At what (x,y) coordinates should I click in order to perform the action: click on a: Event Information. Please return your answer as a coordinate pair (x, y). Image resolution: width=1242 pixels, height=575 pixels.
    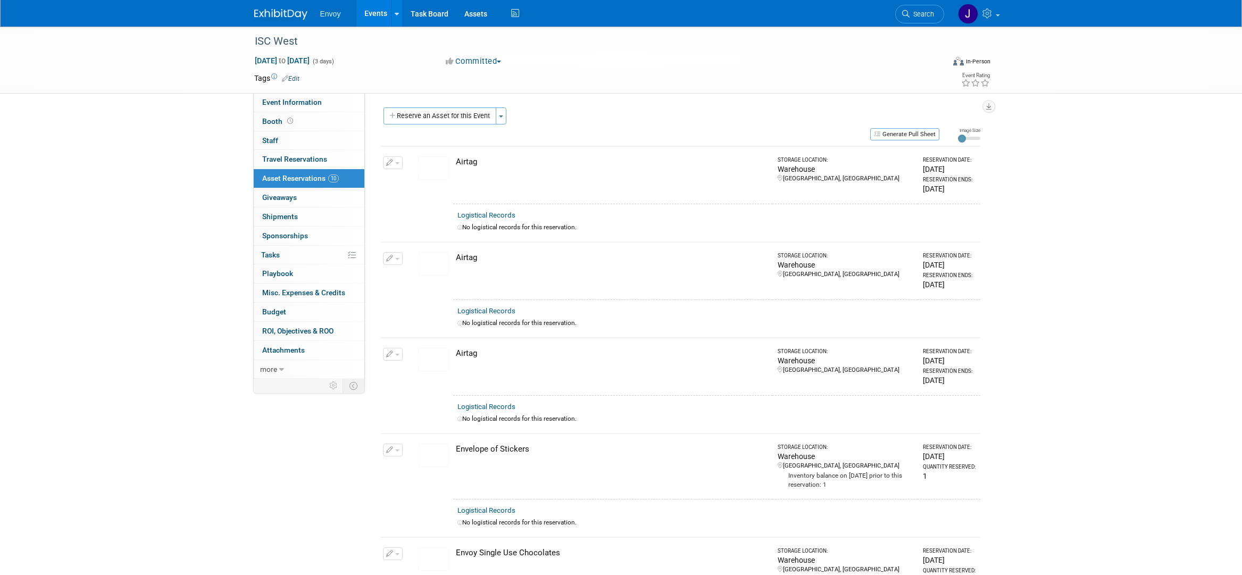
    Looking at the image, I should click on (309, 102).